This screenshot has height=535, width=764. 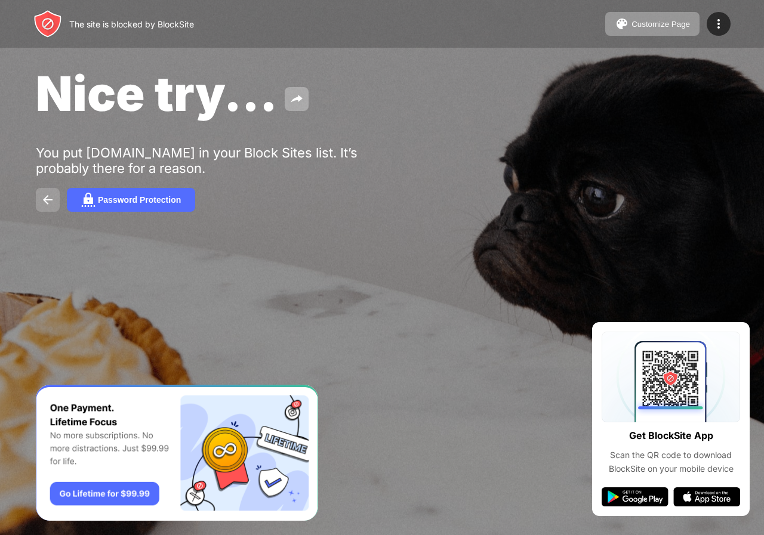 I want to click on button: Password Protection, so click(x=131, y=200).